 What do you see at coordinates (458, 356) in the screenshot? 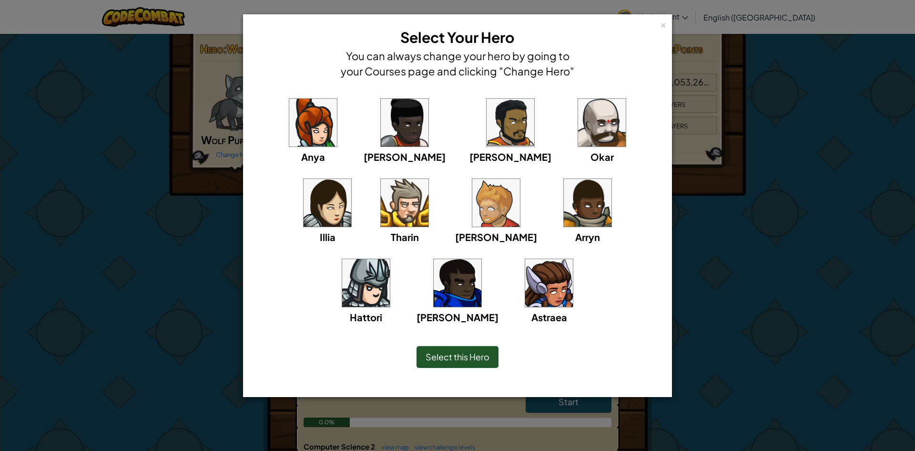
I see `span: Select this Hero` at bounding box center [458, 356].